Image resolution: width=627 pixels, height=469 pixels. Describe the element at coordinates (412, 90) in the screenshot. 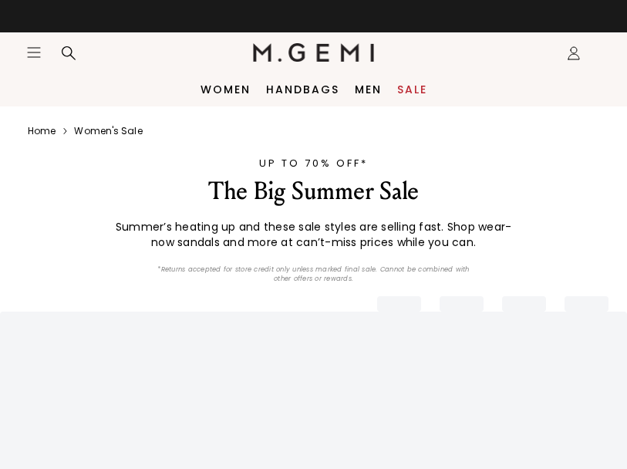

I see `a: Sale` at that location.